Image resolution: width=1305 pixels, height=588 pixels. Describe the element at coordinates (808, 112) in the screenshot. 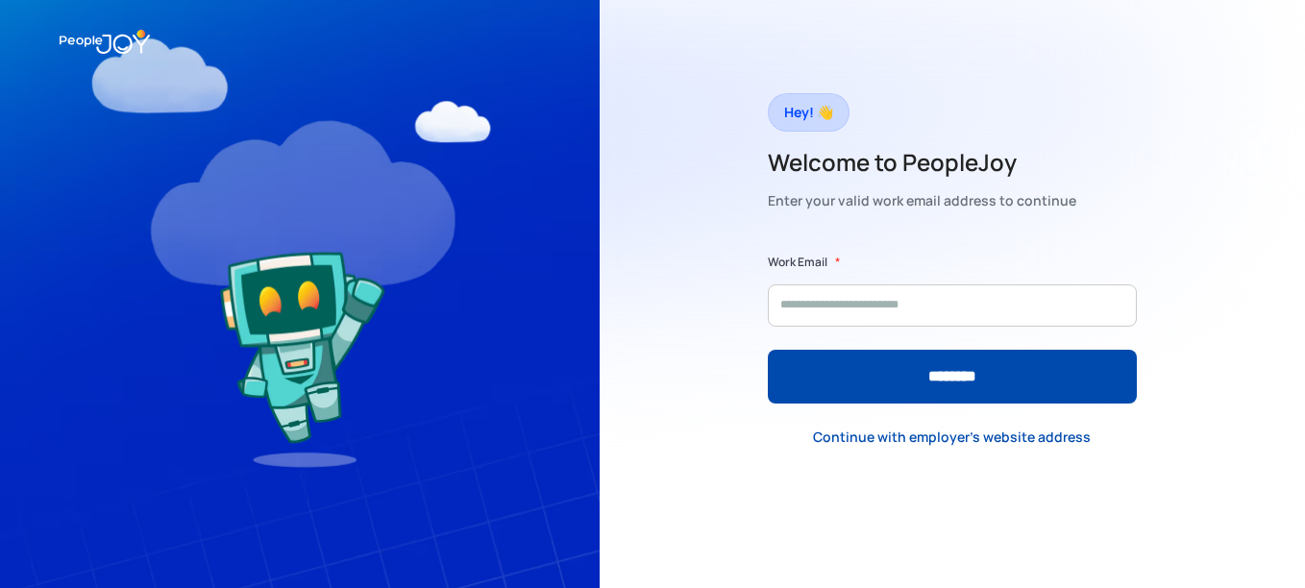

I see `div: Hey! 👋` at that location.